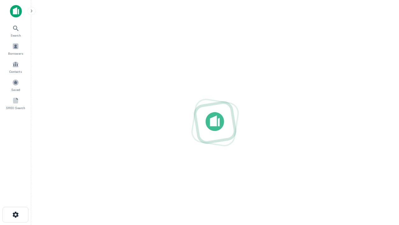  What do you see at coordinates (16, 85) in the screenshot?
I see `a: Saved` at bounding box center [16, 85].